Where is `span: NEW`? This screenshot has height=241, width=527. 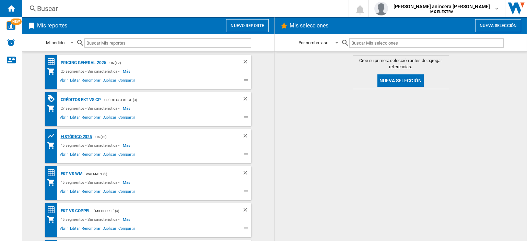 span: NEW is located at coordinates (16, 22).